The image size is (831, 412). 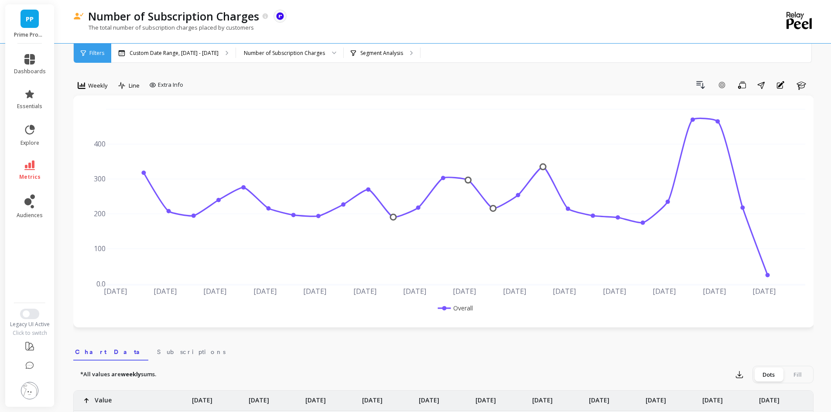 What do you see at coordinates (97, 53) in the screenshot?
I see `span: Filters` at bounding box center [97, 53].